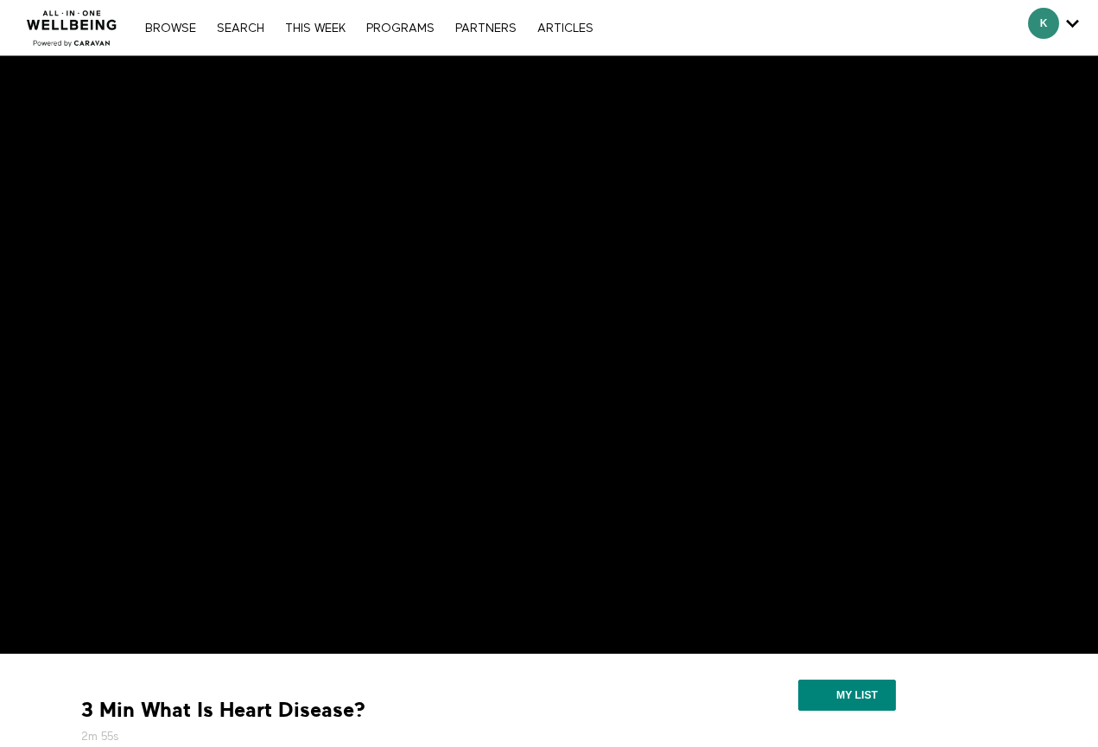 Image resolution: width=1098 pixels, height=747 pixels. I want to click on a: Search, so click(240, 29).